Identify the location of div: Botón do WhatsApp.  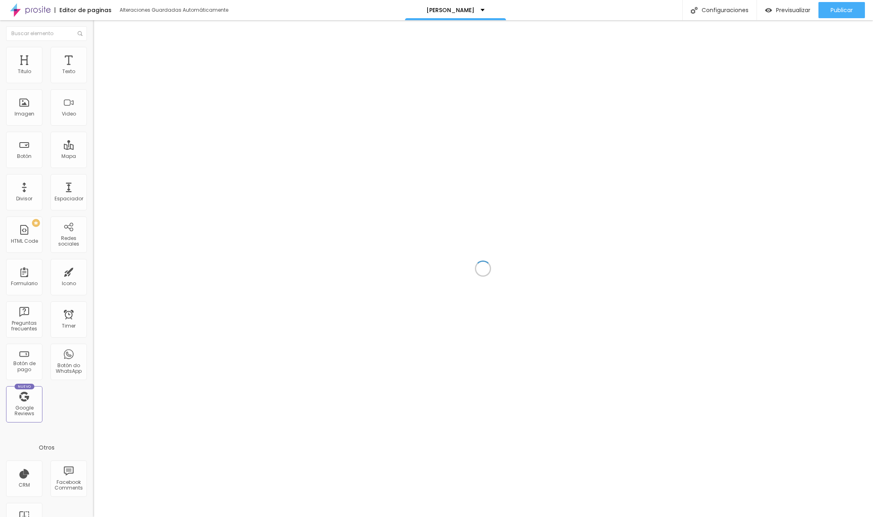
(68, 368).